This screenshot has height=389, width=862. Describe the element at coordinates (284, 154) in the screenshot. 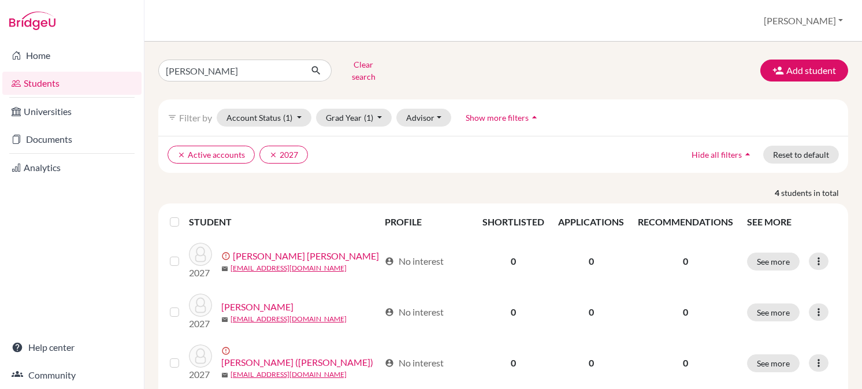

I see `button: clear2027` at that location.